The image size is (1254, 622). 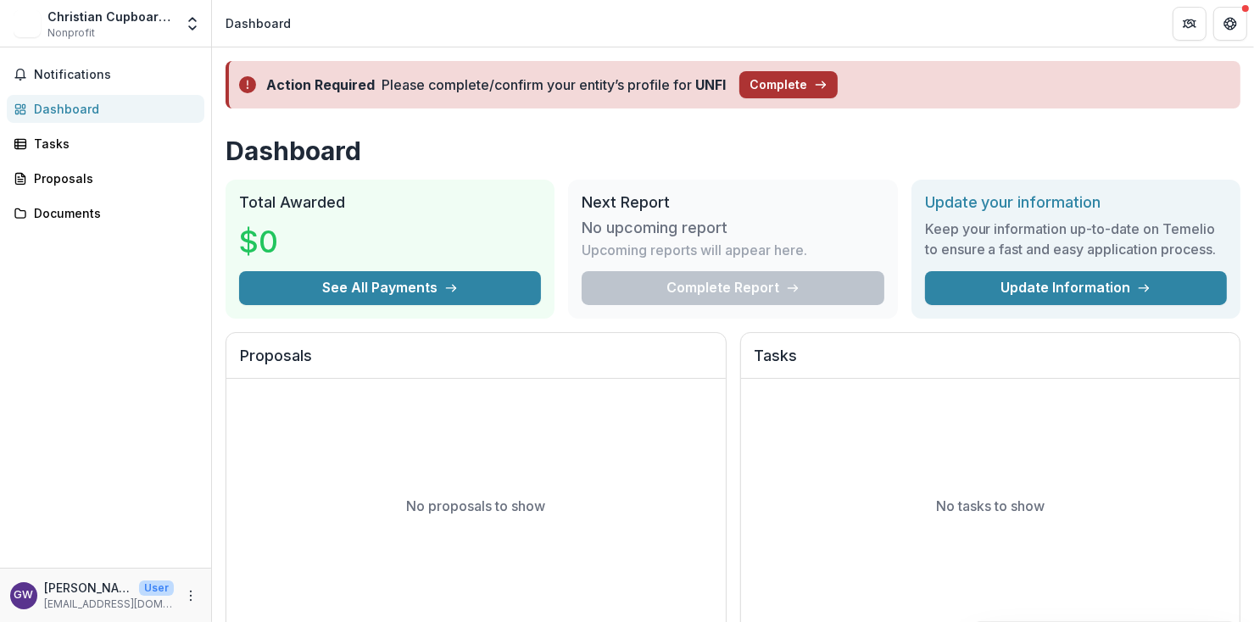 What do you see at coordinates (105, 109) in the screenshot?
I see `a: Dashboard` at bounding box center [105, 109].